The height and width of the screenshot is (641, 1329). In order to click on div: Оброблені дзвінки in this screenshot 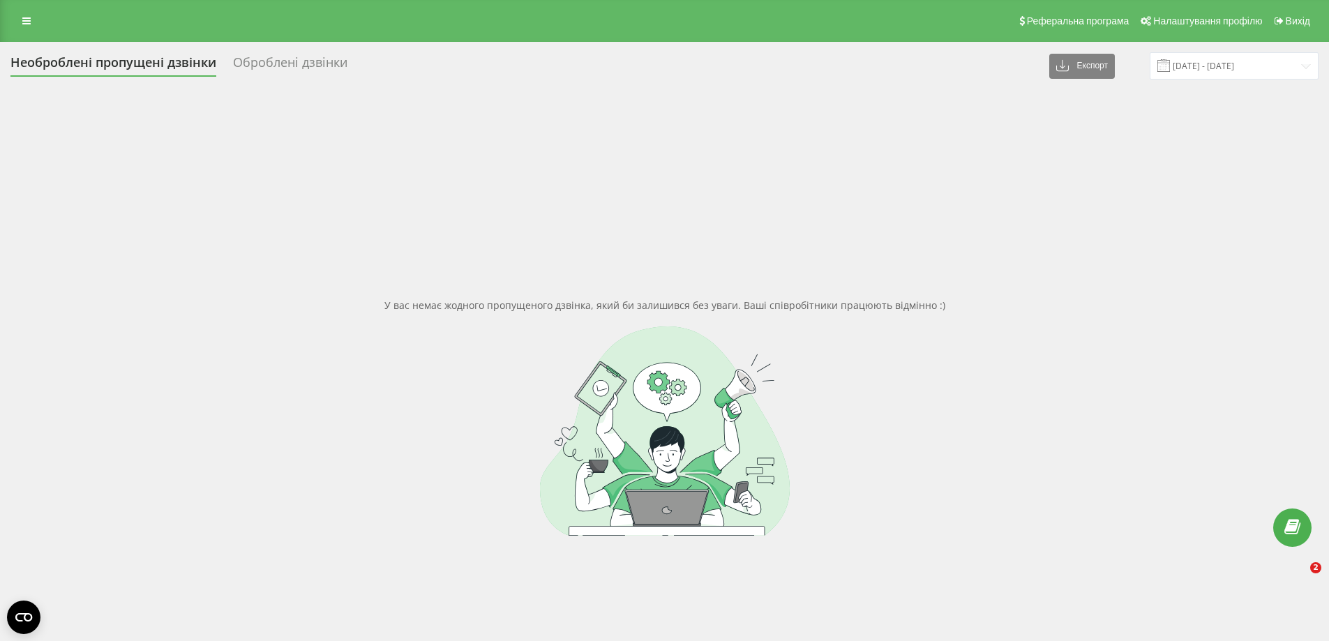, I will do `click(290, 66)`.